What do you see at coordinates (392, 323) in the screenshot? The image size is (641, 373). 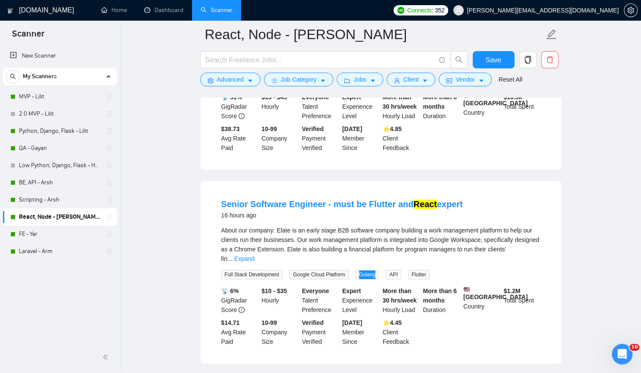 I see `b: ⭐️ 4.45` at bounding box center [392, 323].